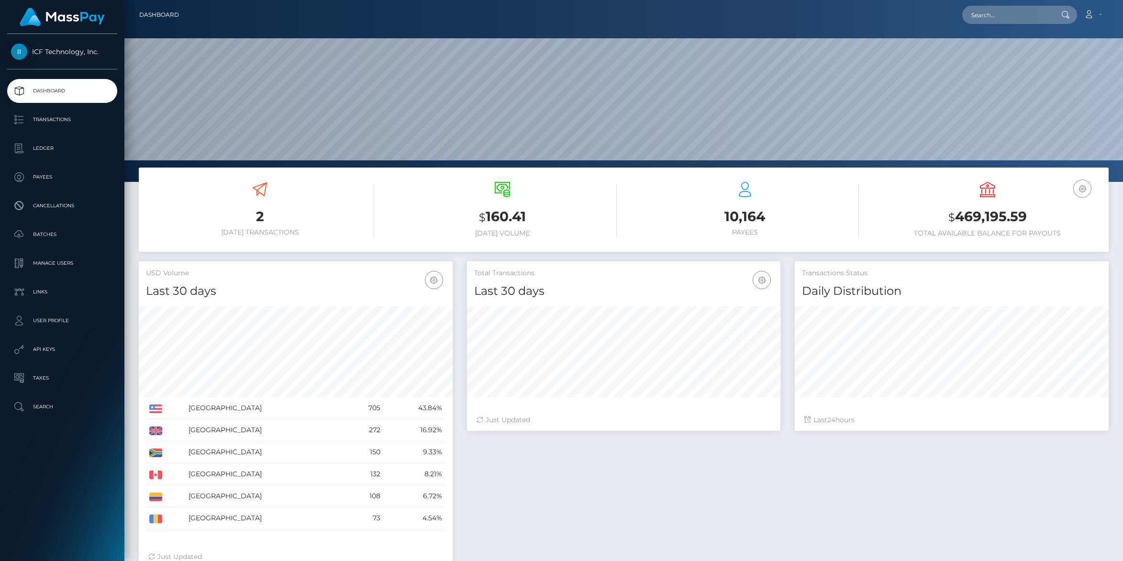  I want to click on a: User Profile, so click(62, 321).